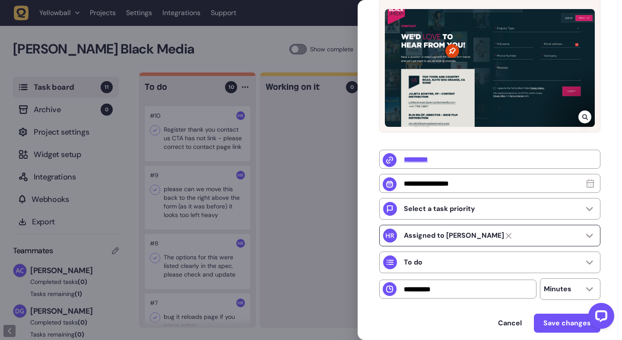 The image size is (622, 340). What do you see at coordinates (20, 16) in the screenshot?
I see `button: Open LiveChat chat widget` at bounding box center [20, 16].